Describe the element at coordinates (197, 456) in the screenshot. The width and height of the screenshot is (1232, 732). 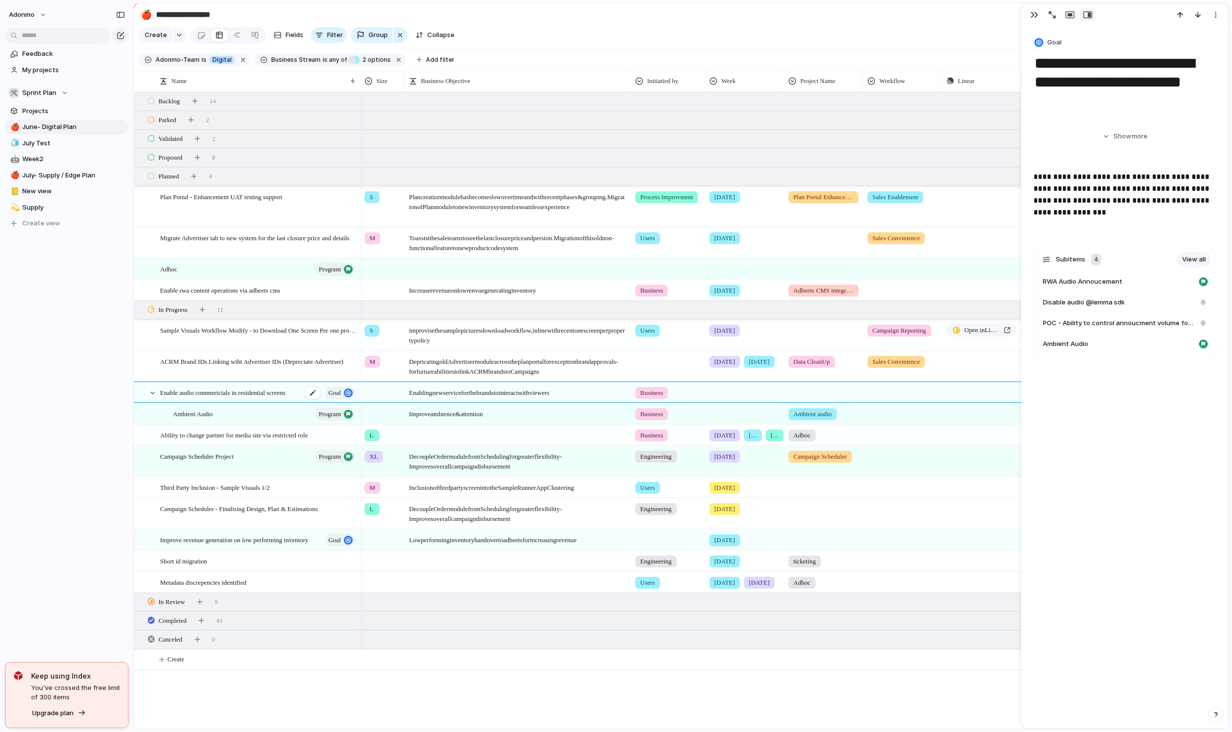
I see `span: Campaign Scheduler Project` at that location.